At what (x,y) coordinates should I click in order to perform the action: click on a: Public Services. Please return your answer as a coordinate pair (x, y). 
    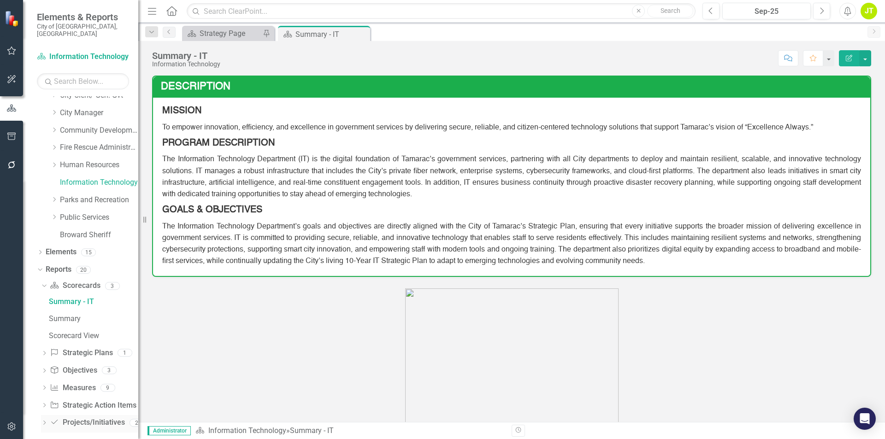
    Looking at the image, I should click on (99, 217).